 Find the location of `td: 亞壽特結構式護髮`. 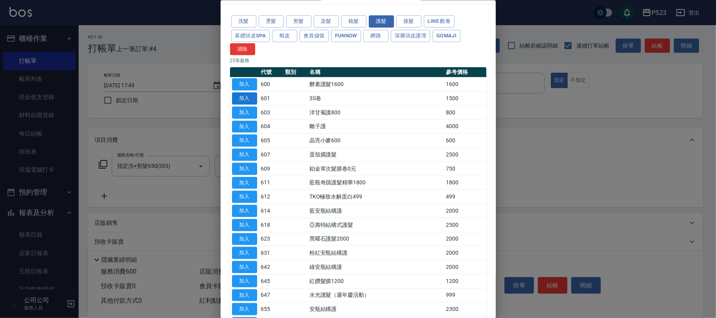

td: 亞壽特結構式護髮 is located at coordinates (376, 225).